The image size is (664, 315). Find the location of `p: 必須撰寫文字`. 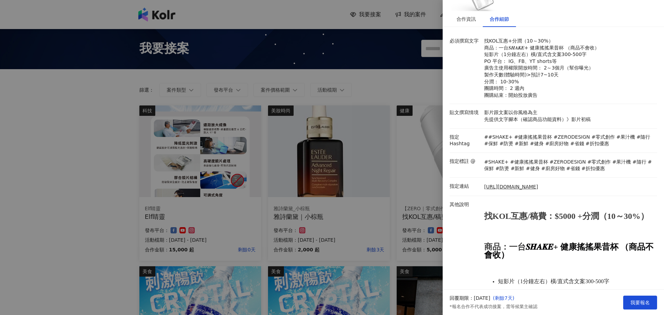

p: 必須撰寫文字 is located at coordinates (465, 41).